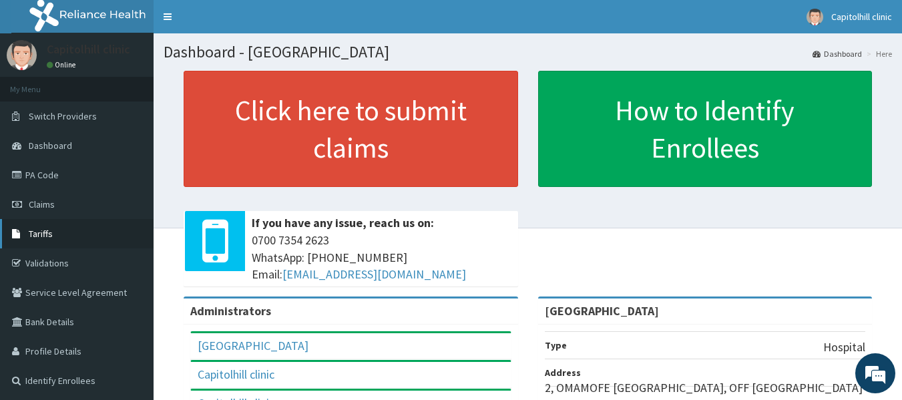 The width and height of the screenshot is (902, 400). Describe the element at coordinates (39, 83) in the screenshot. I see `img: d_794563401_company_1708531726252_794563401` at that location.